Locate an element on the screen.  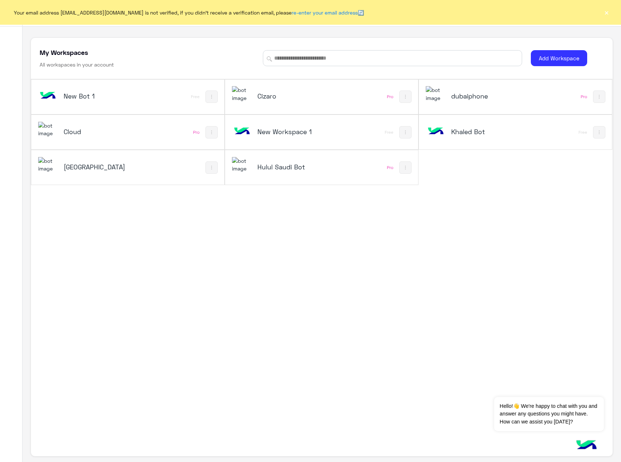
h5: Hulul Saudi Bot is located at coordinates (290, 167).